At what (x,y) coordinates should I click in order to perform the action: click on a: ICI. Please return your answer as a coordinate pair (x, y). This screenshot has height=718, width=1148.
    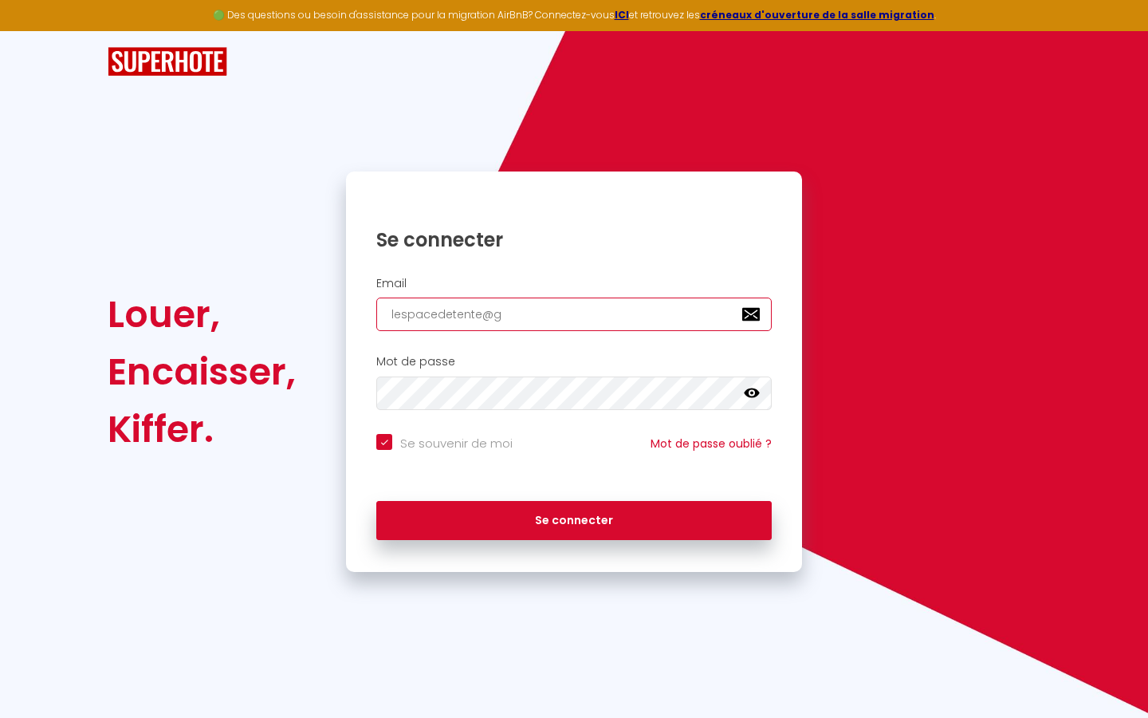
    Looking at the image, I should click on (622, 14).